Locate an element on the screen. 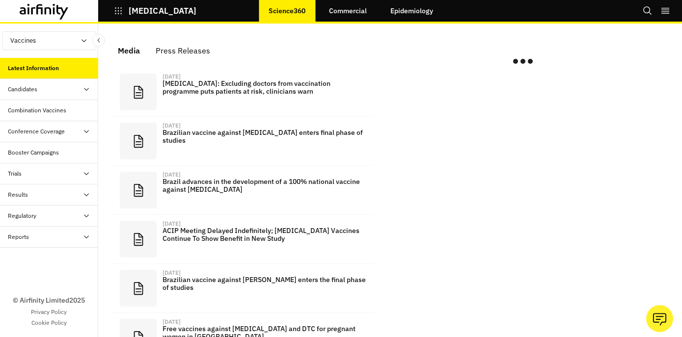 This screenshot has height=337, width=682. div: Combination Vaccines is located at coordinates (37, 111).